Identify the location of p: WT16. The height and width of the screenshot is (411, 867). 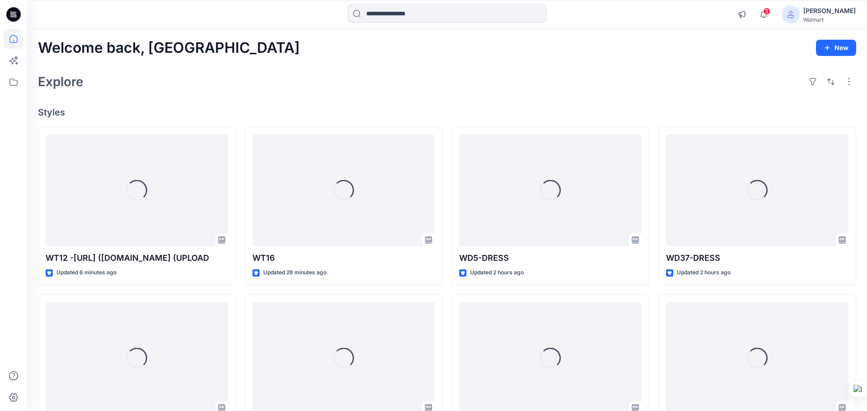
(343, 258).